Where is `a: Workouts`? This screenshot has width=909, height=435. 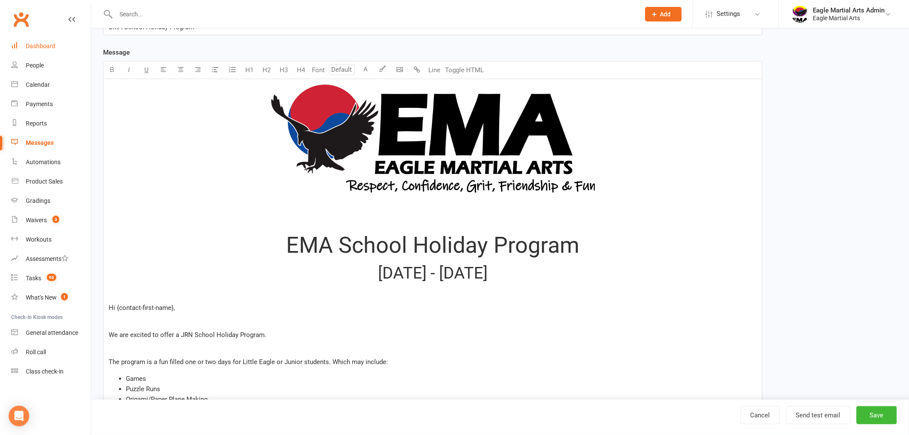
a: Workouts is located at coordinates (51, 239).